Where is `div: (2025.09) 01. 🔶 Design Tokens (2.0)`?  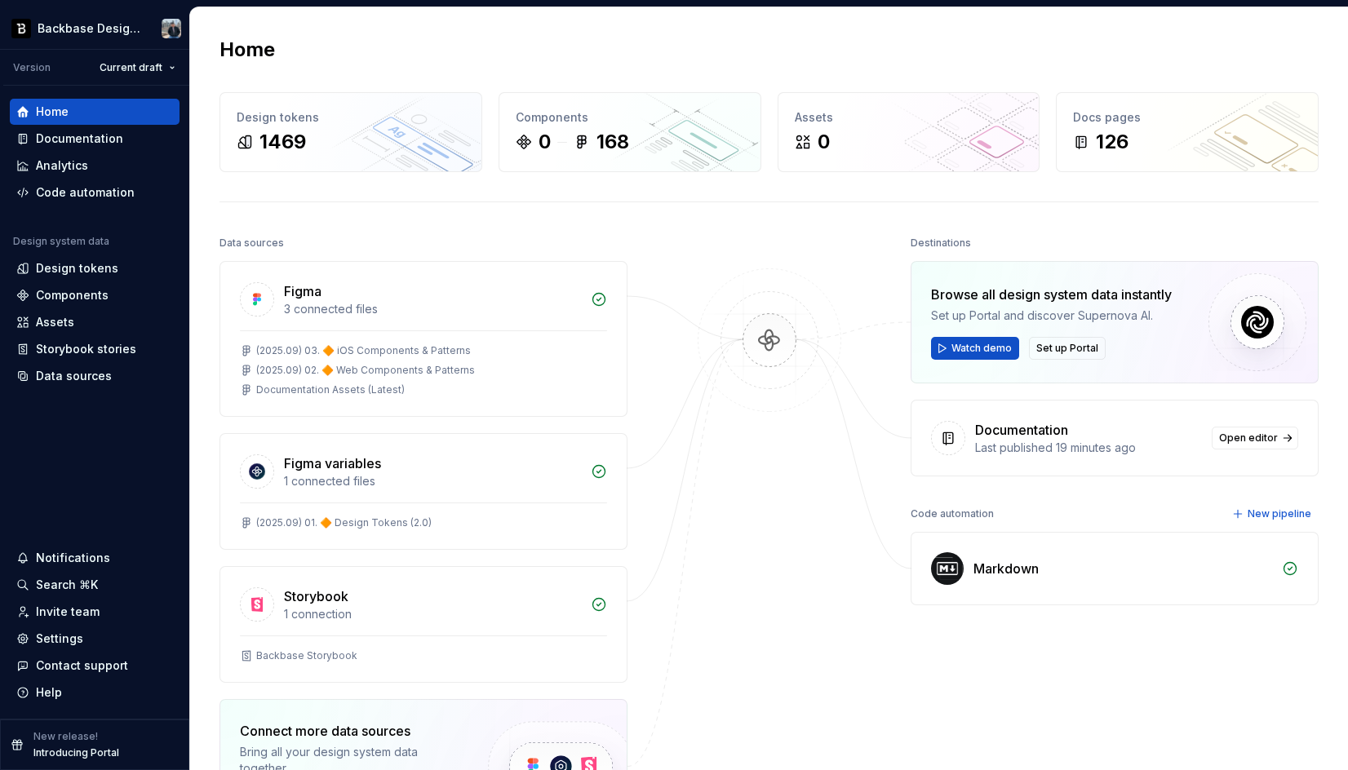
div: (2025.09) 01. 🔶 Design Tokens (2.0) is located at coordinates (344, 523).